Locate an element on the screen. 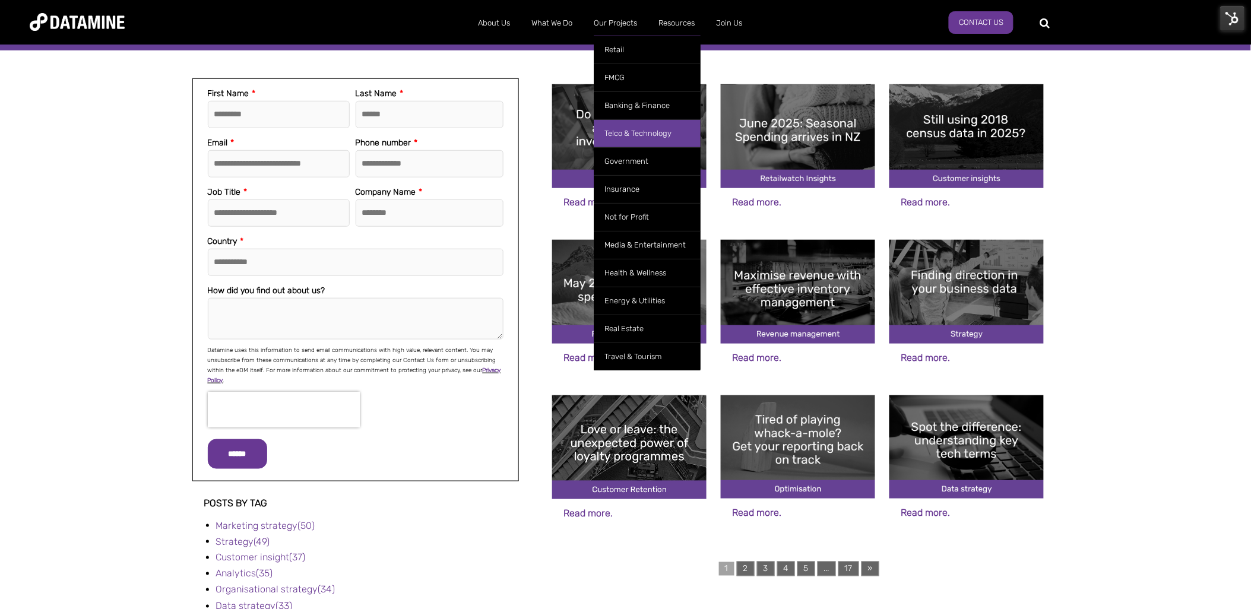 The height and width of the screenshot is (609, 1251). a: 4 is located at coordinates (786, 569).